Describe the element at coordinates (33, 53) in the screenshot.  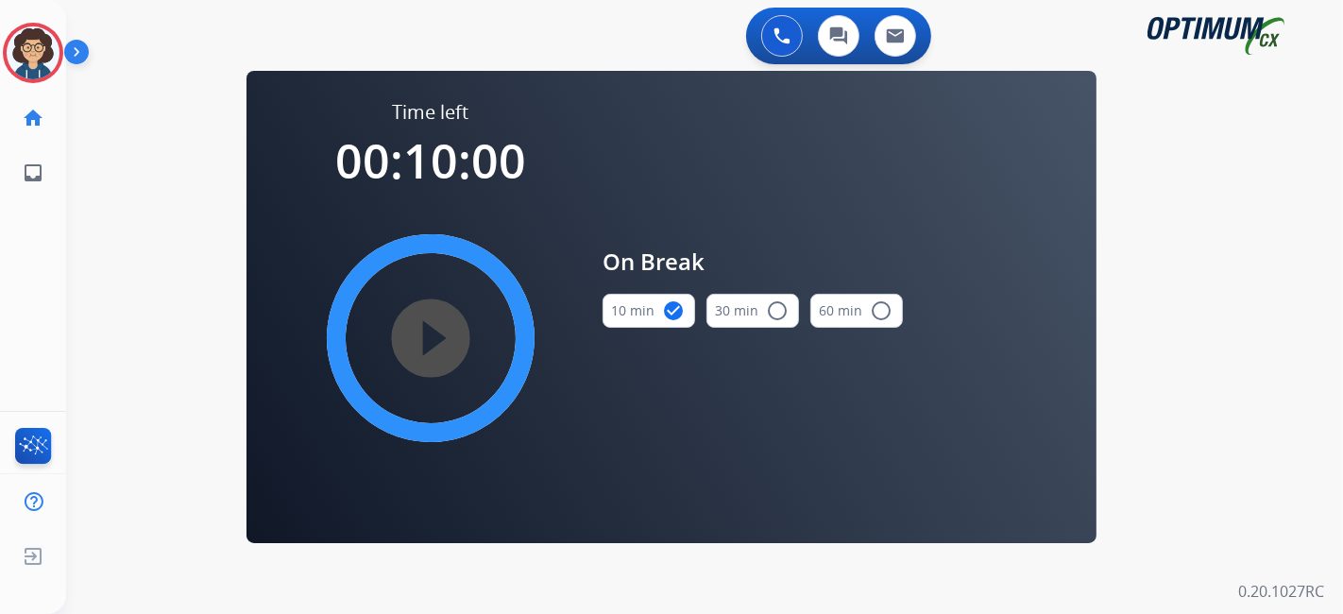
I see `img: avatar` at that location.